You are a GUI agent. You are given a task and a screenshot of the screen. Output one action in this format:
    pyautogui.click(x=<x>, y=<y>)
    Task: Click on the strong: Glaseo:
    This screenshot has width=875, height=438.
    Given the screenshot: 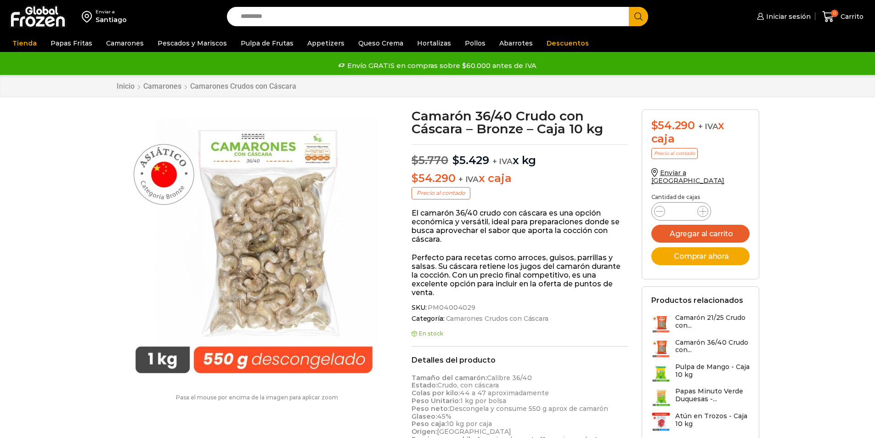 What is the action you would take?
    pyautogui.click(x=424, y=416)
    